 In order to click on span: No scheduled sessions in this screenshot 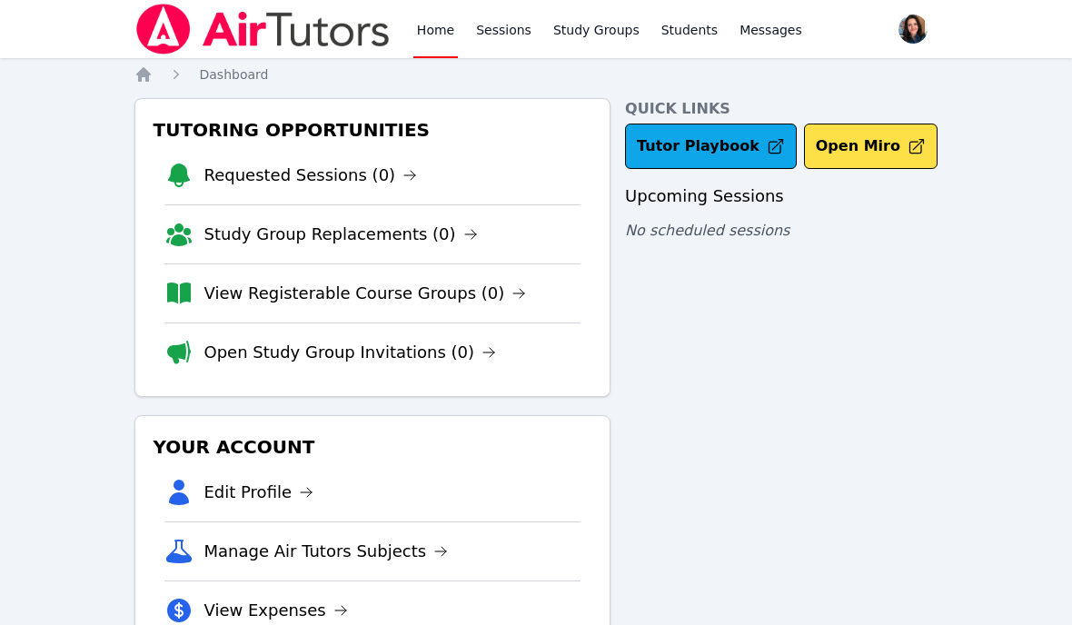, I will do `click(707, 230)`.